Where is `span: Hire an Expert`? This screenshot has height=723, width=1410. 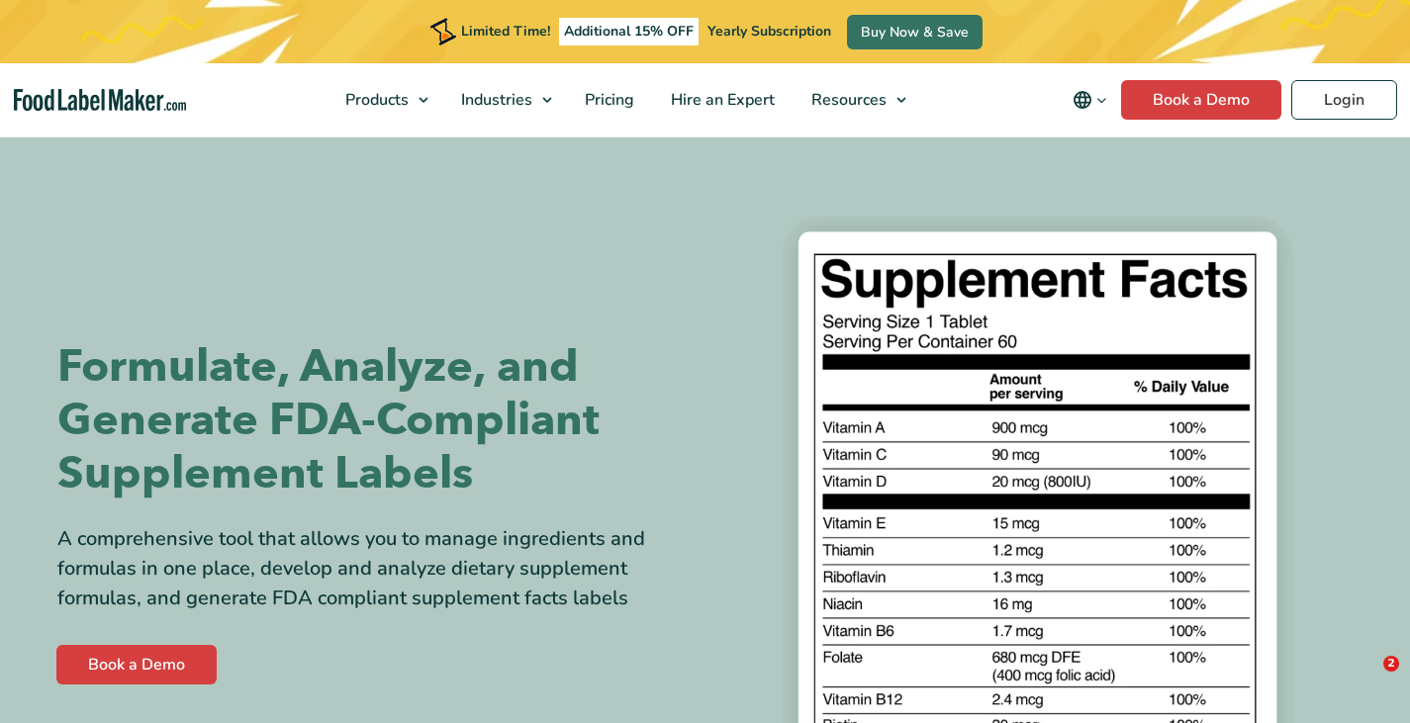 span: Hire an Expert is located at coordinates (720, 100).